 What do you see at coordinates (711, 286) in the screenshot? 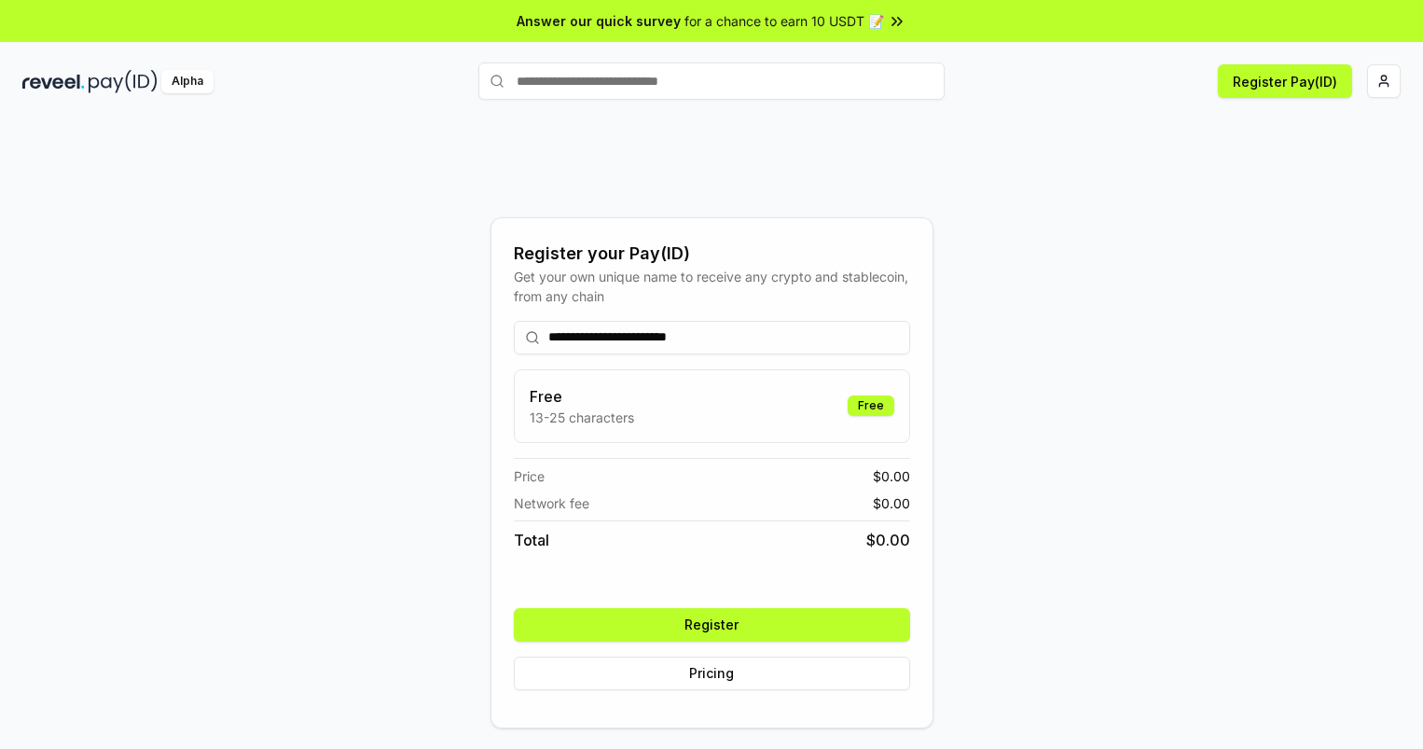
I see `div: Get your own unique name to receive any crypto and stablecoin, from any chain` at bounding box center [711, 286].